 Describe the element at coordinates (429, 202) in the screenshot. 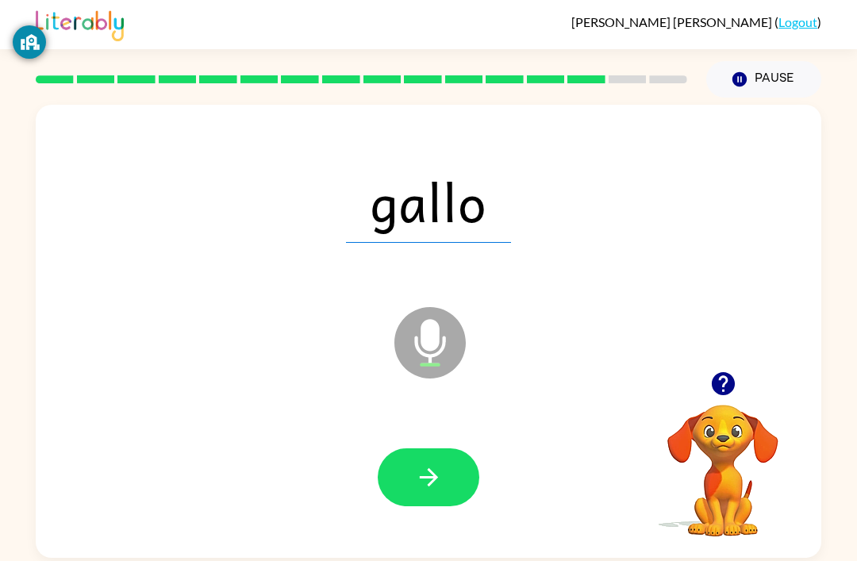

I see `span: gallo` at that location.